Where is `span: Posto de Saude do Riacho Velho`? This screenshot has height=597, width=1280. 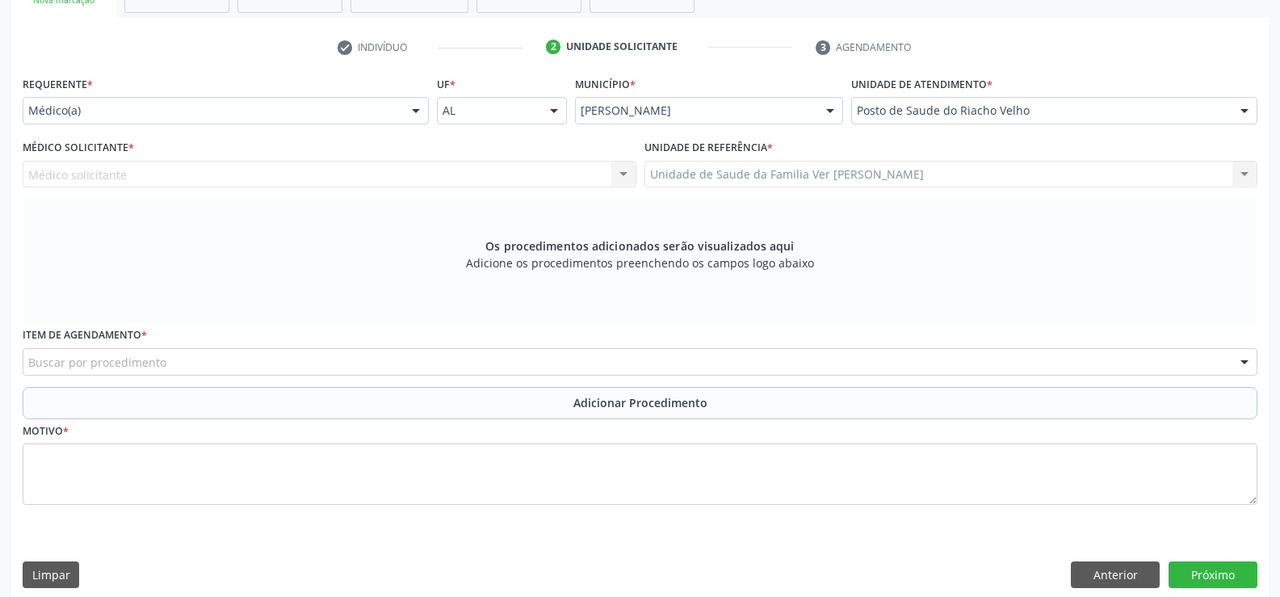
span: Posto de Saude do Riacho Velho is located at coordinates (1040, 111).